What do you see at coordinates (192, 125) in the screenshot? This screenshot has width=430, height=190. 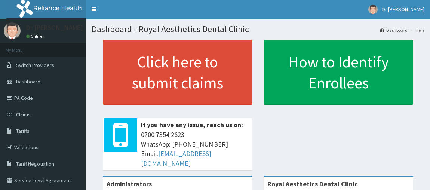 I see `b: If you have any issue, reach us on:` at bounding box center [192, 125].